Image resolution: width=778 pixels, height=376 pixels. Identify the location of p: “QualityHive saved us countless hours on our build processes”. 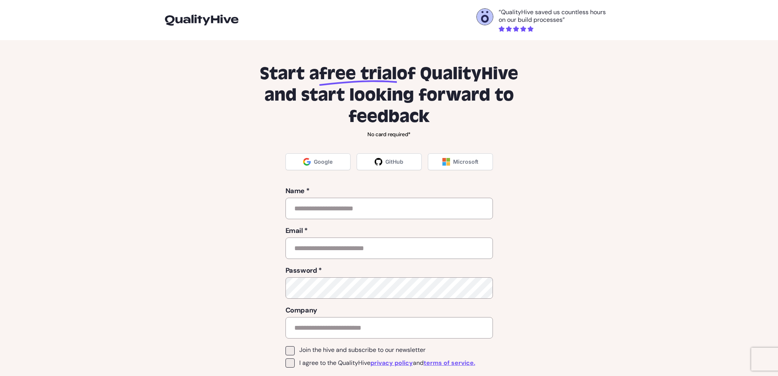
(556, 16).